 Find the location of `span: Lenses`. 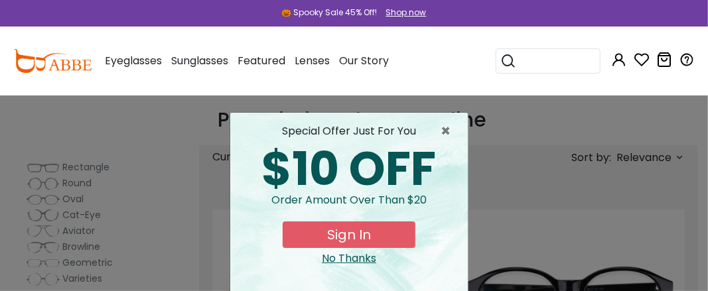

span: Lenses is located at coordinates (312, 60).